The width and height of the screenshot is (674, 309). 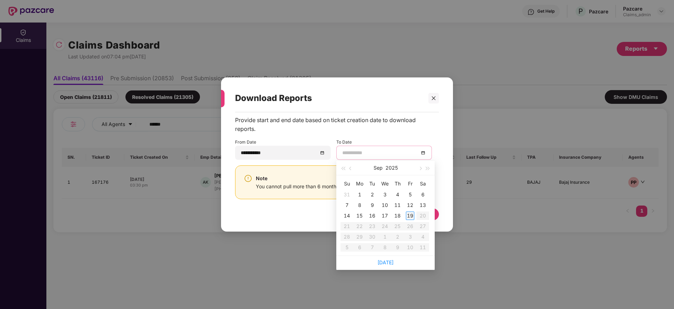 What do you see at coordinates (318, 178) in the screenshot?
I see `div: Note` at bounding box center [318, 178].